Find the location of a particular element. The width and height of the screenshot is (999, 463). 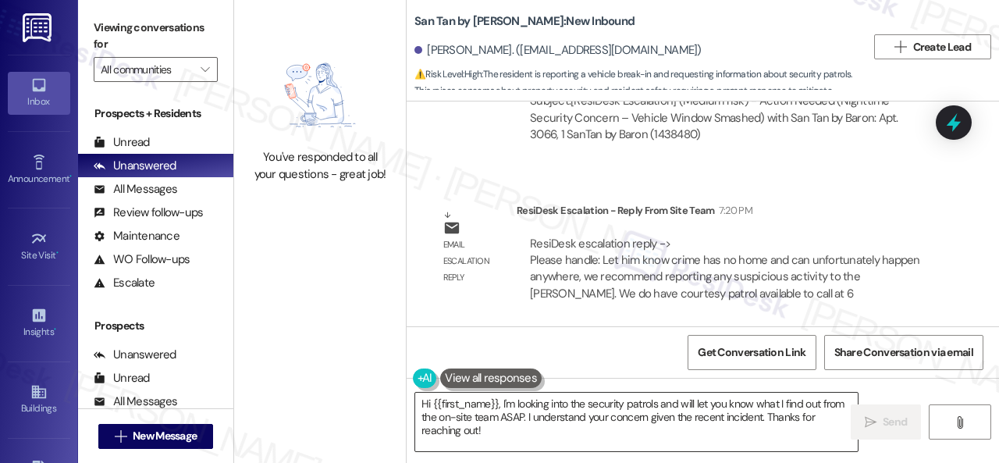

div: ResiDesk Escalation - Reply From Site Team is located at coordinates (728, 213).